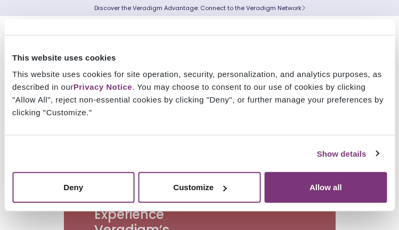  I want to click on button: Customize, so click(199, 188).